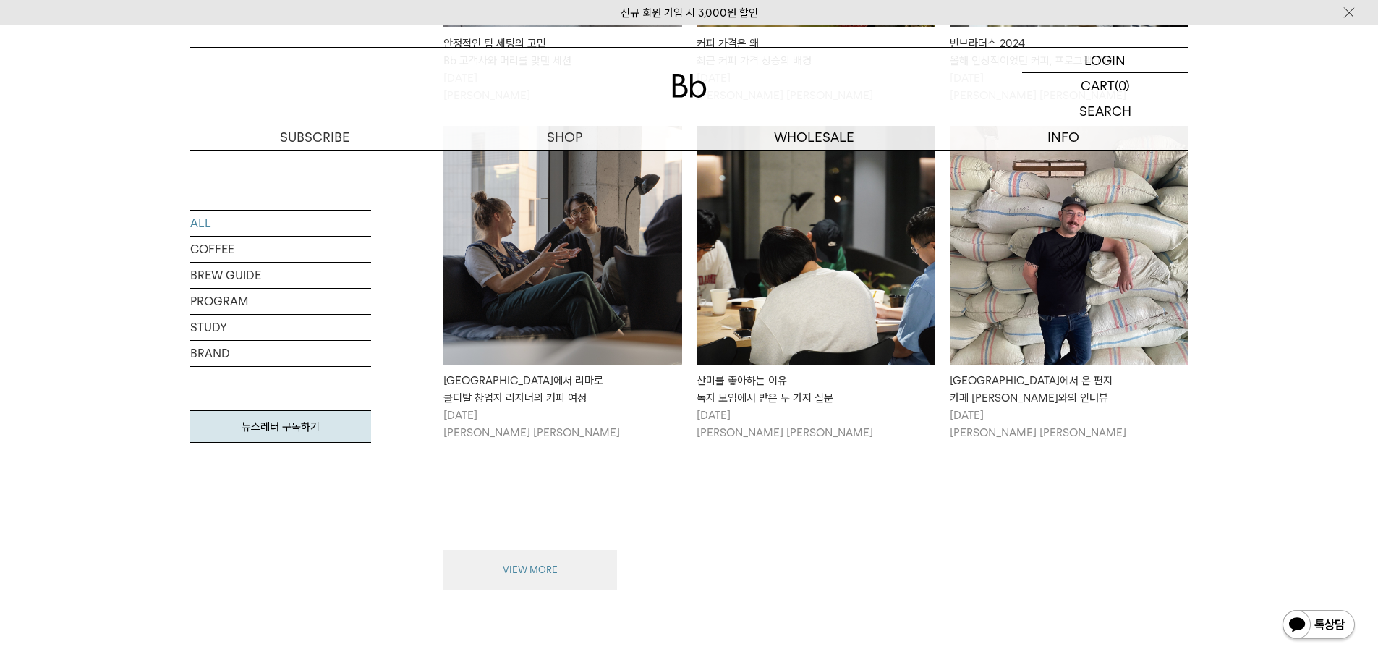 This screenshot has height=665, width=1378. I want to click on a: 신규 회원 가입 시 3,000원 할인, so click(689, 13).